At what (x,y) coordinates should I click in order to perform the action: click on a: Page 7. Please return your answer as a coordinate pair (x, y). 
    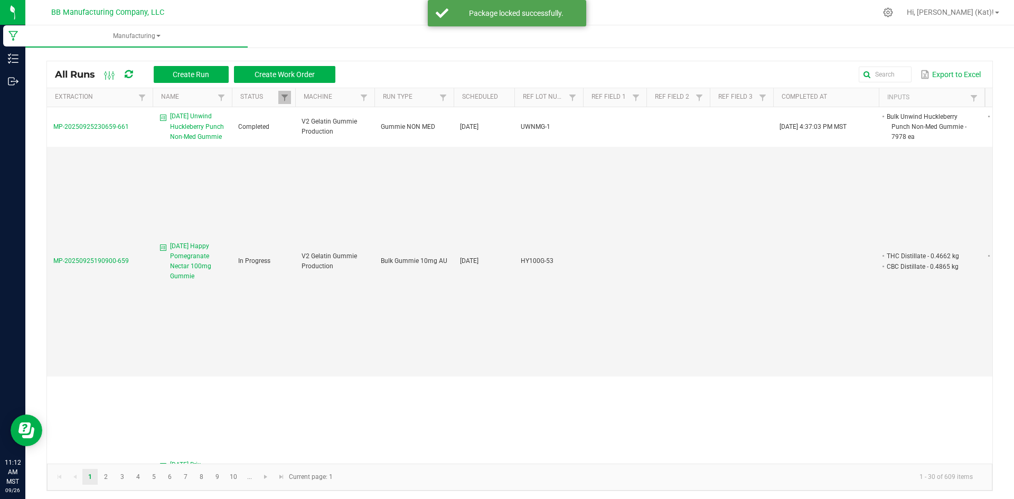
    Looking at the image, I should click on (185, 477).